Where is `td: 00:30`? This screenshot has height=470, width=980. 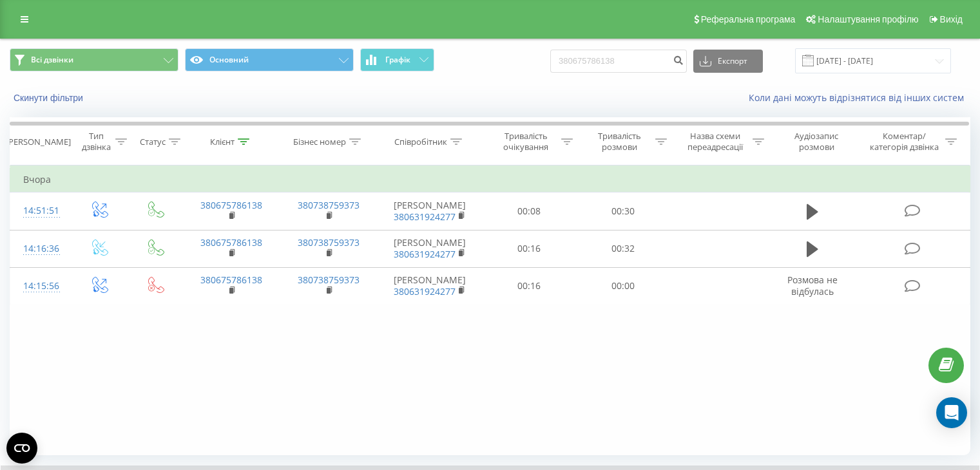 td: 00:30 is located at coordinates (622, 211).